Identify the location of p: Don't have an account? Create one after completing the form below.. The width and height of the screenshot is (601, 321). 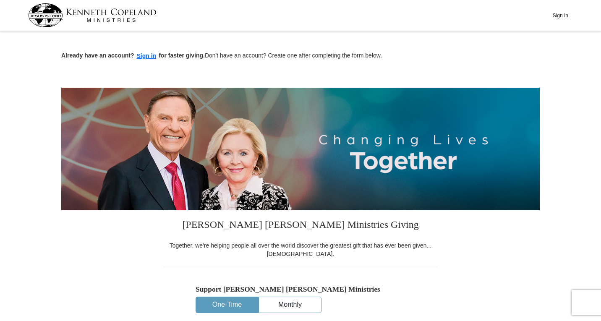
(300, 56).